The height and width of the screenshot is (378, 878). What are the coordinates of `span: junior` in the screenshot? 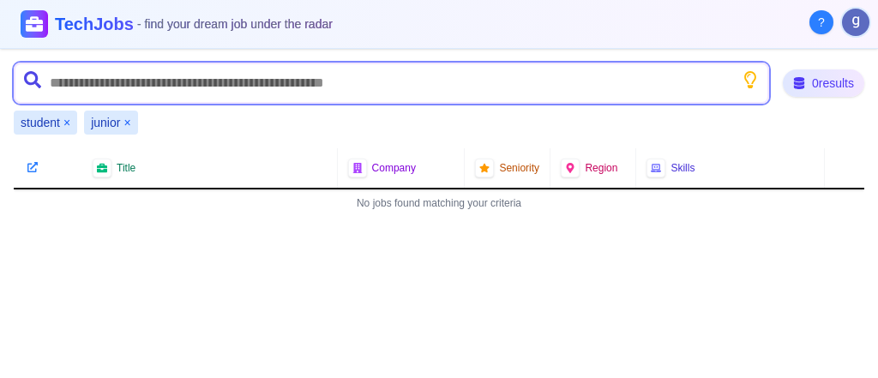 It's located at (105, 123).